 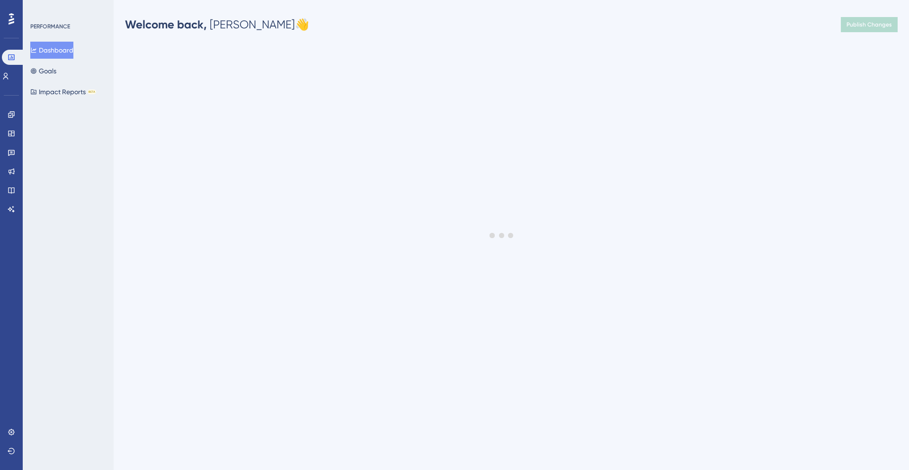 I want to click on button: Goals, so click(x=43, y=71).